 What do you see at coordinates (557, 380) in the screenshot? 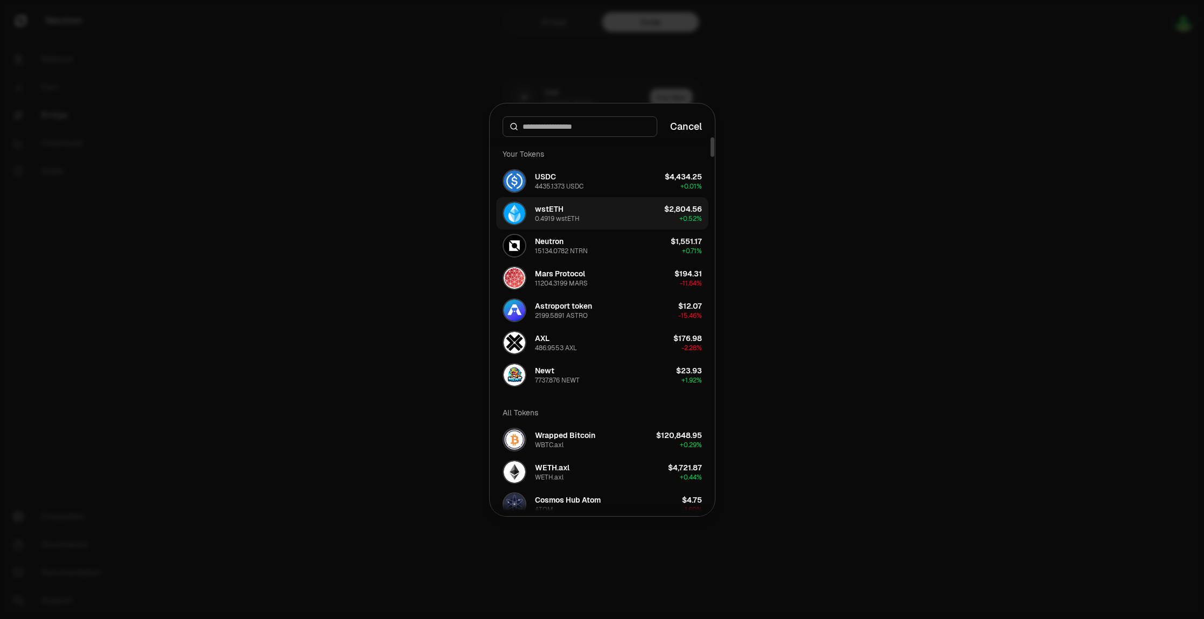
I see `div: 7737.876 NEWT` at bounding box center [557, 380].